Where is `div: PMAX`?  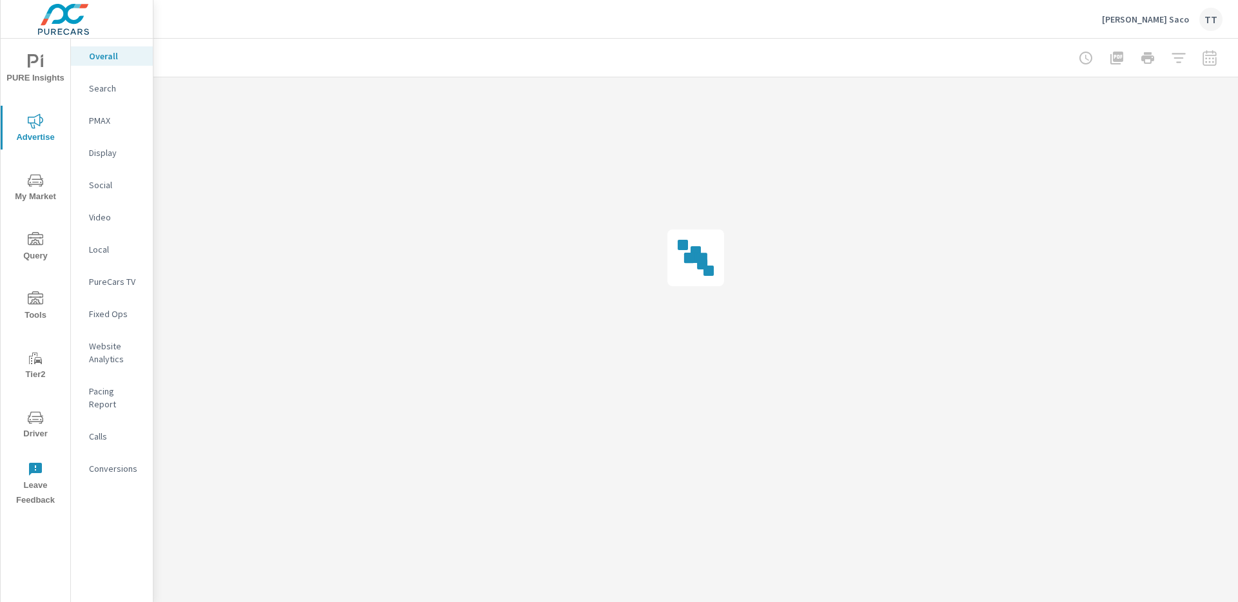
div: PMAX is located at coordinates (112, 121).